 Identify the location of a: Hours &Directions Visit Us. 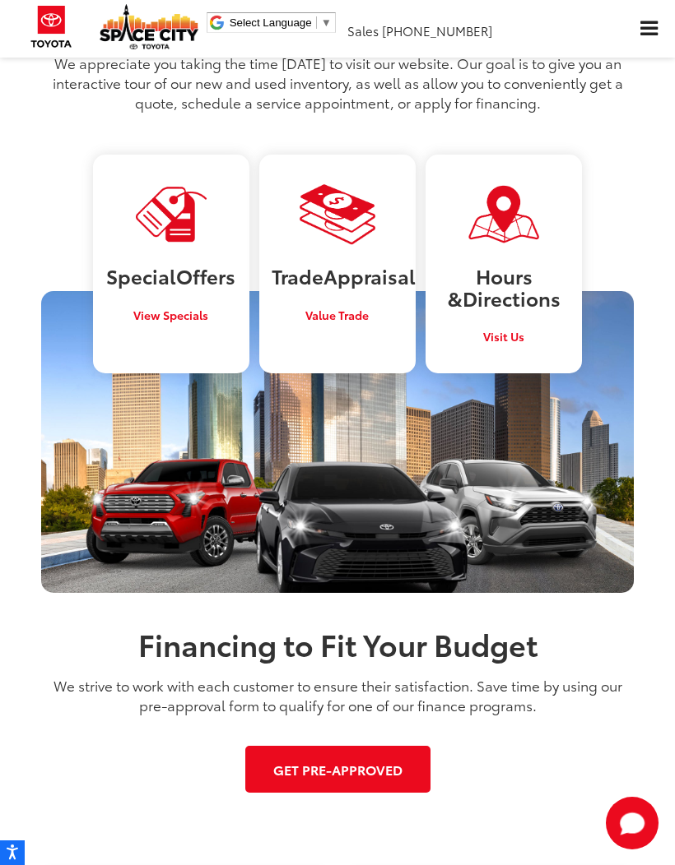
(503, 264).